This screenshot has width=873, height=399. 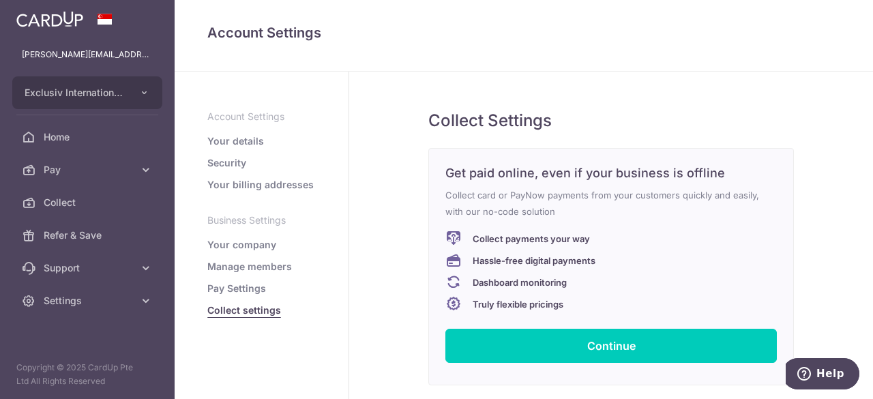 What do you see at coordinates (611, 173) in the screenshot?
I see `h6: Get paid online, even if your business is offline` at bounding box center [611, 173].